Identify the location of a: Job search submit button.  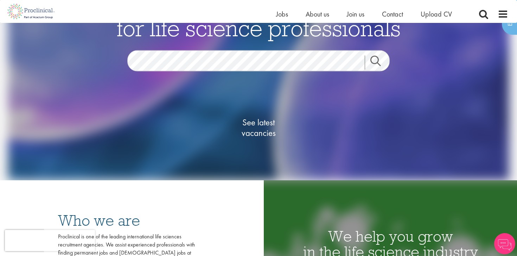
(380, 62).